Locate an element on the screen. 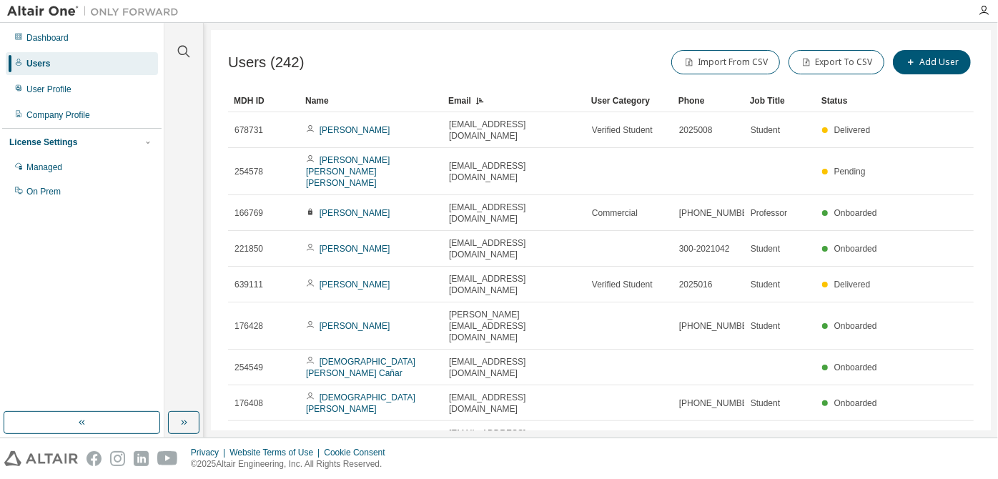  span: 176408 is located at coordinates (249, 403).